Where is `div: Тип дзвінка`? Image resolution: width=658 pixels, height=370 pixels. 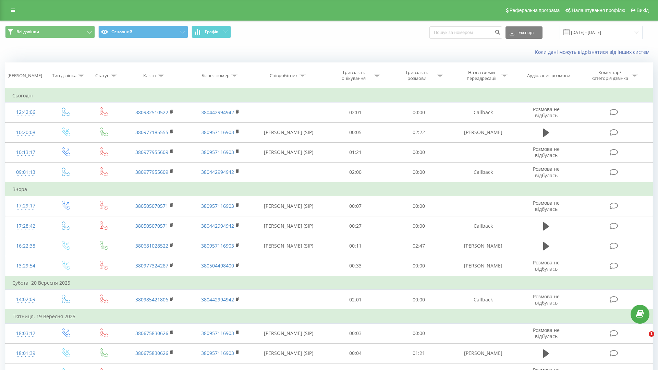 div: Тип дзвінка is located at coordinates (64, 75).